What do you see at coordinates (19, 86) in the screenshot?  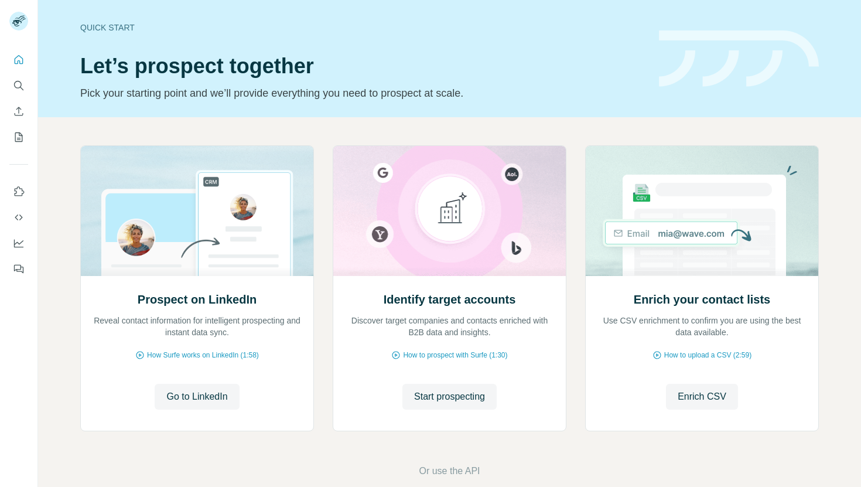 I see `button: Search` at bounding box center [19, 86].